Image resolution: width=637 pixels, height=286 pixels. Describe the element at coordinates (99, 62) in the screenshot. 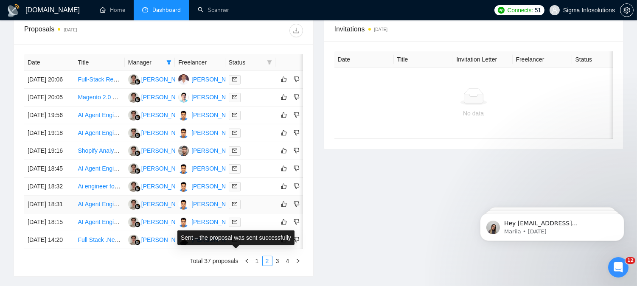

I see `th: Title` at that location.